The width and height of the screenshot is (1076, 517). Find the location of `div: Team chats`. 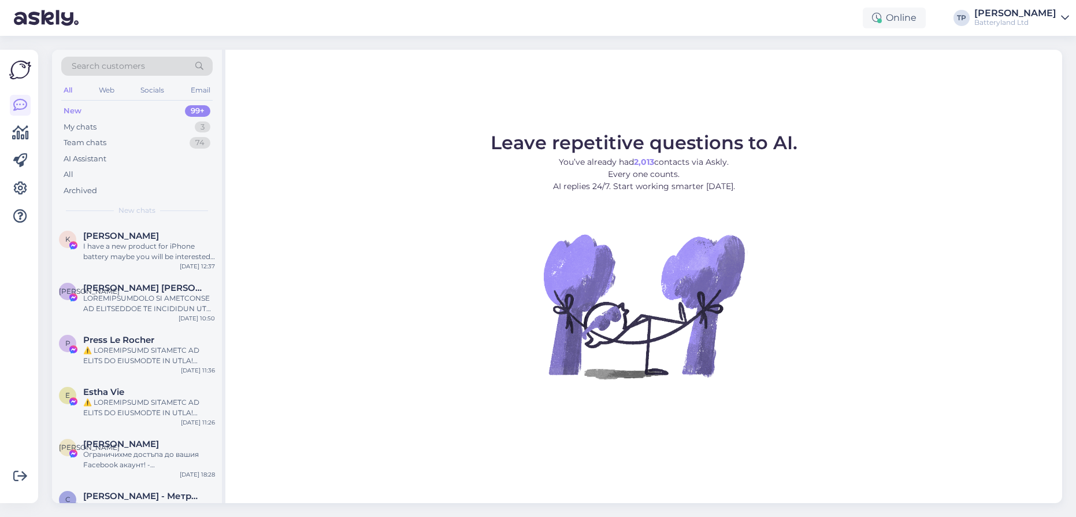

div: Team chats is located at coordinates (85, 143).